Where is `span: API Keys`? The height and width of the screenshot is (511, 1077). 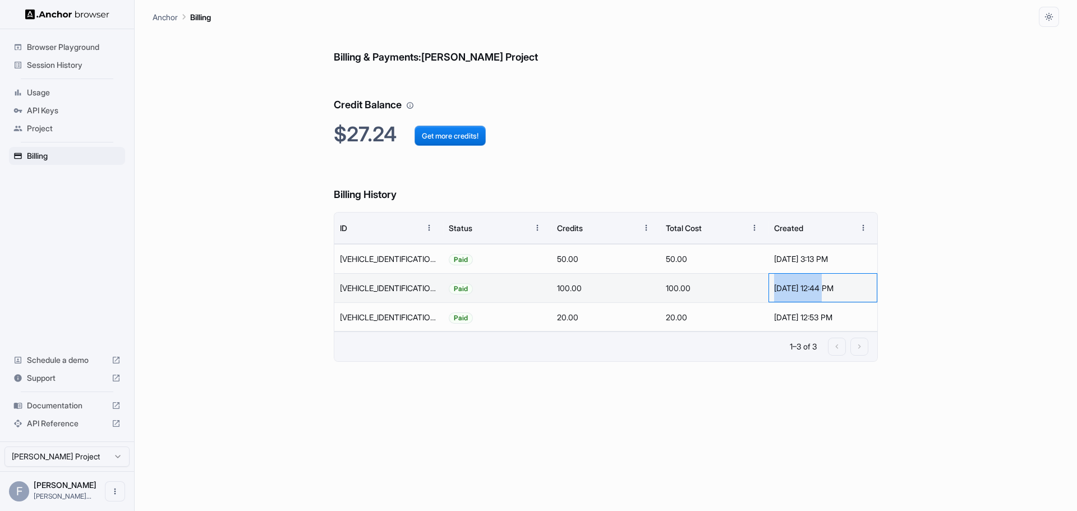
span: API Keys is located at coordinates (74, 111).